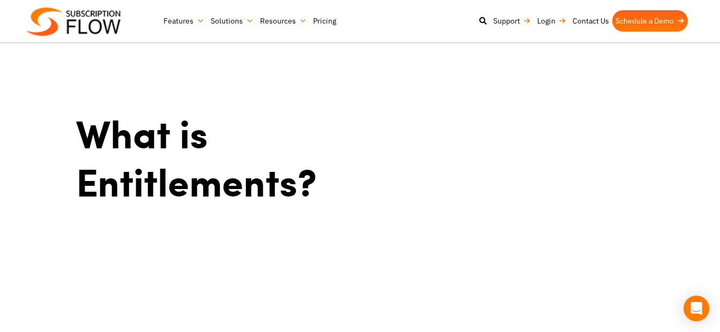 The width and height of the screenshot is (720, 332). Describe the element at coordinates (232, 21) in the screenshot. I see `a: Solutions` at that location.